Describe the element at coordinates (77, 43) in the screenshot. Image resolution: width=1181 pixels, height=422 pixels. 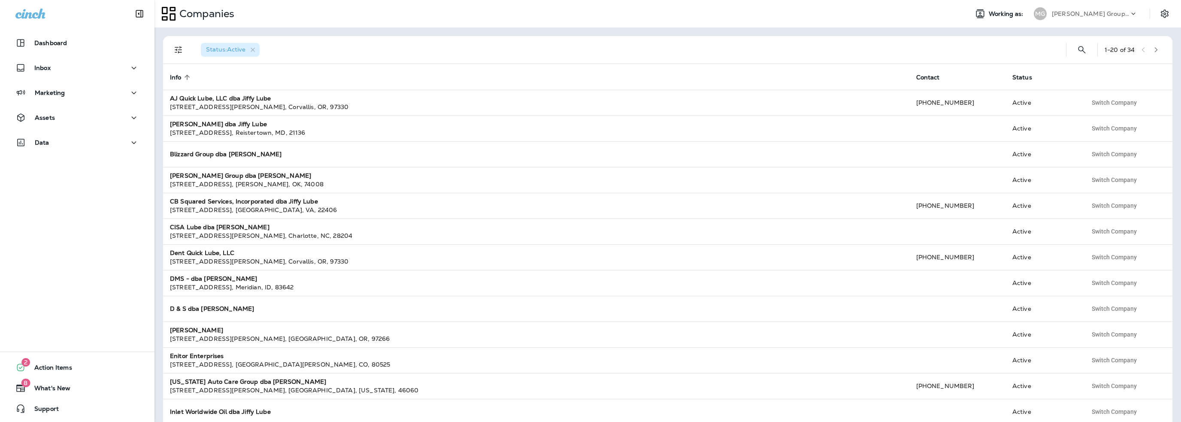
I see `button: Dashboard` at that location.